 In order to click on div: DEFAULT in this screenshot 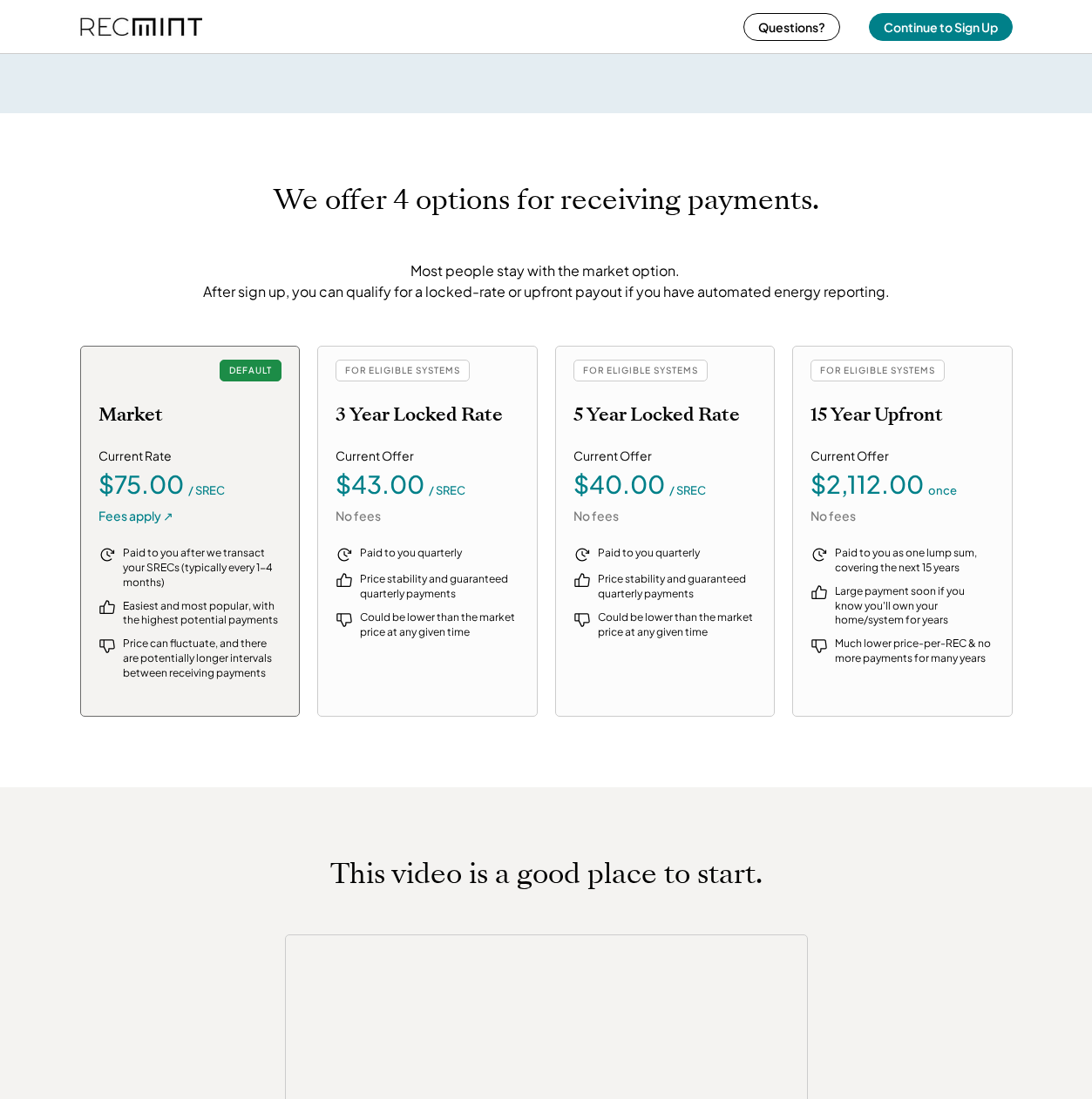, I will do `click(250, 370)`.